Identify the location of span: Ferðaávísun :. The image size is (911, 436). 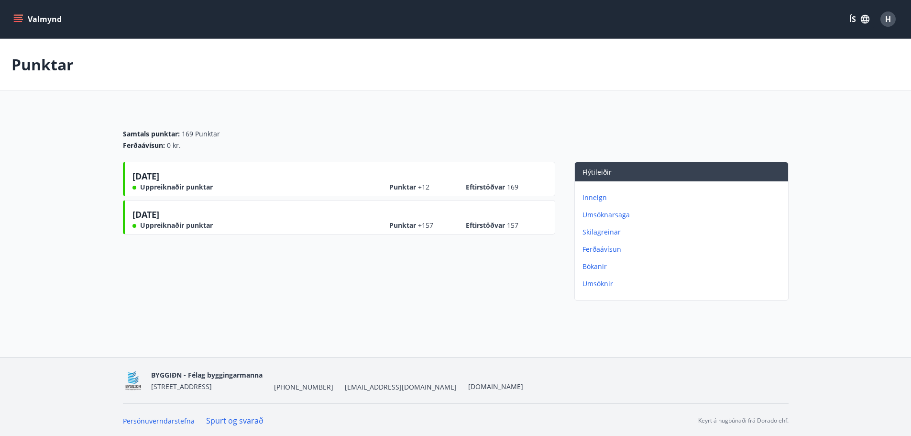
(144, 145).